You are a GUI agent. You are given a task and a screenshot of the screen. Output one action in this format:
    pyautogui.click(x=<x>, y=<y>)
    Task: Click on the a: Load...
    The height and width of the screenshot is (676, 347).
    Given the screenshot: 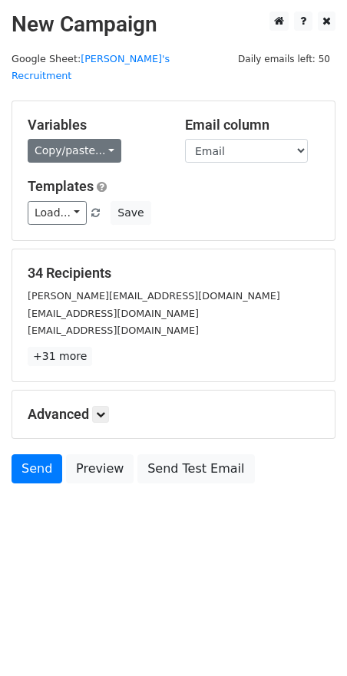 What is the action you would take?
    pyautogui.click(x=57, y=213)
    